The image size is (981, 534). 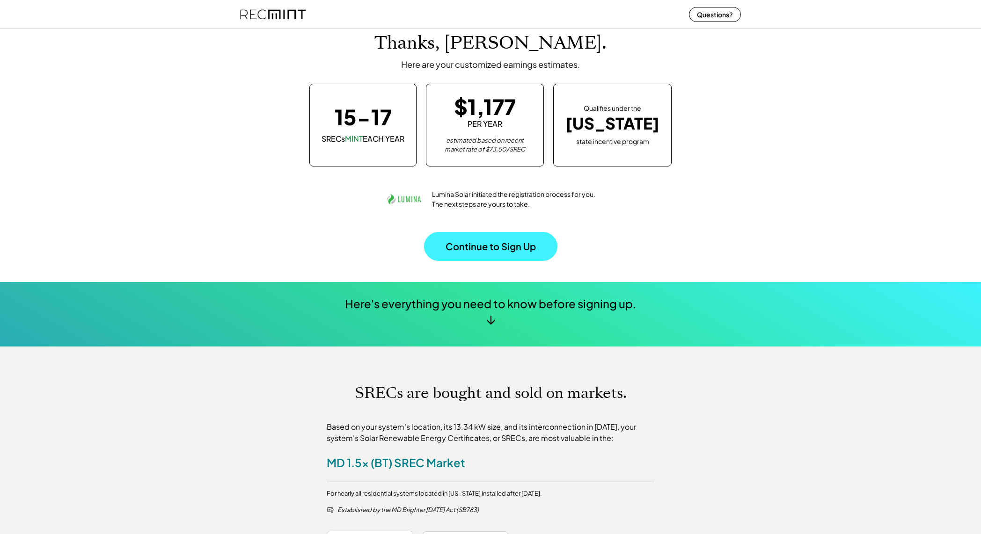 What do you see at coordinates (363, 139) in the screenshot?
I see `div: SRECs EACH YEAR` at bounding box center [363, 139].